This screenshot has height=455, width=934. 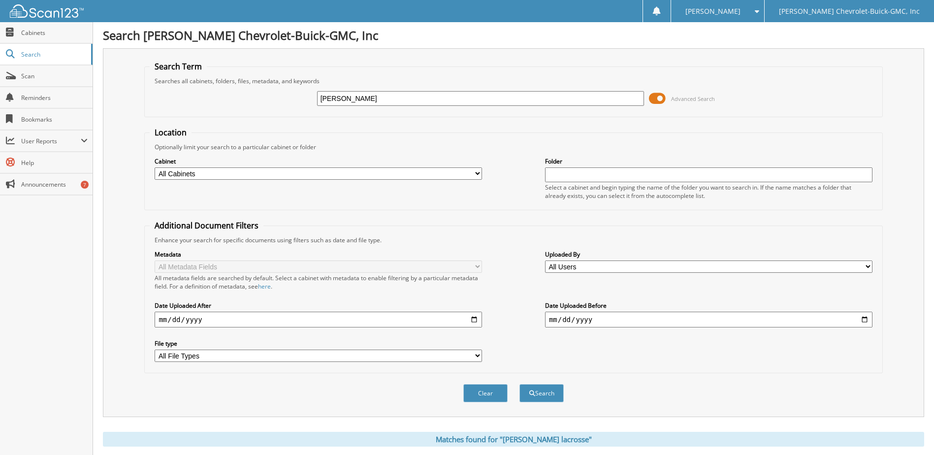 I want to click on div: 7, so click(x=85, y=185).